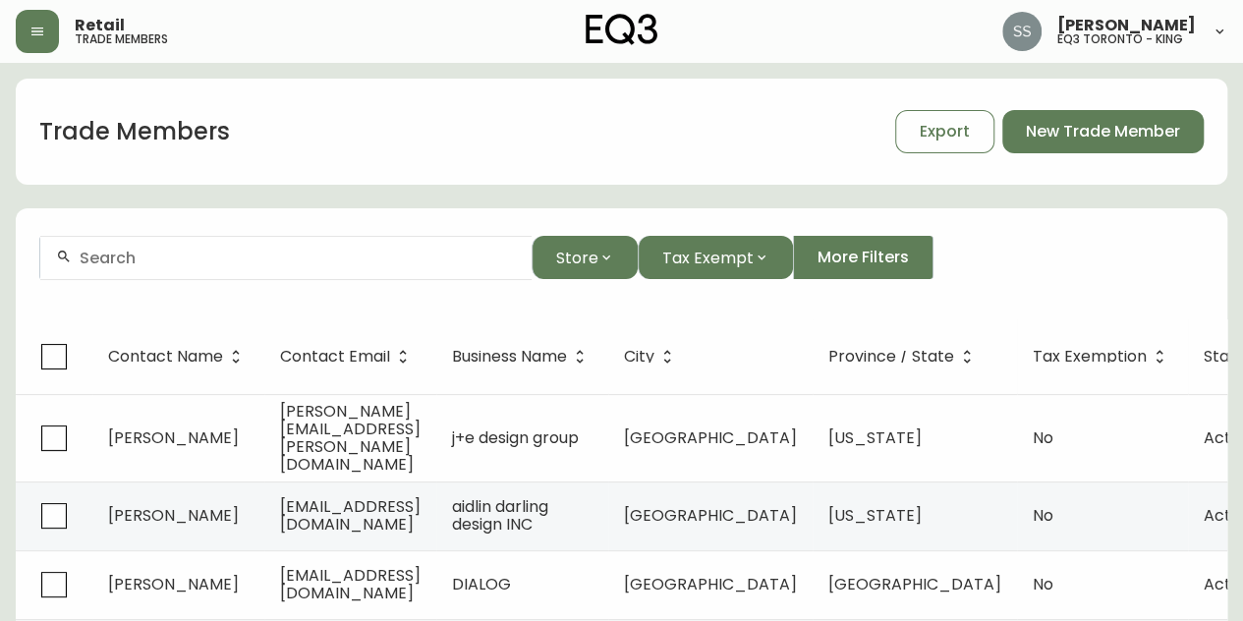  What do you see at coordinates (99, 26) in the screenshot?
I see `span: Retail` at bounding box center [99, 26].